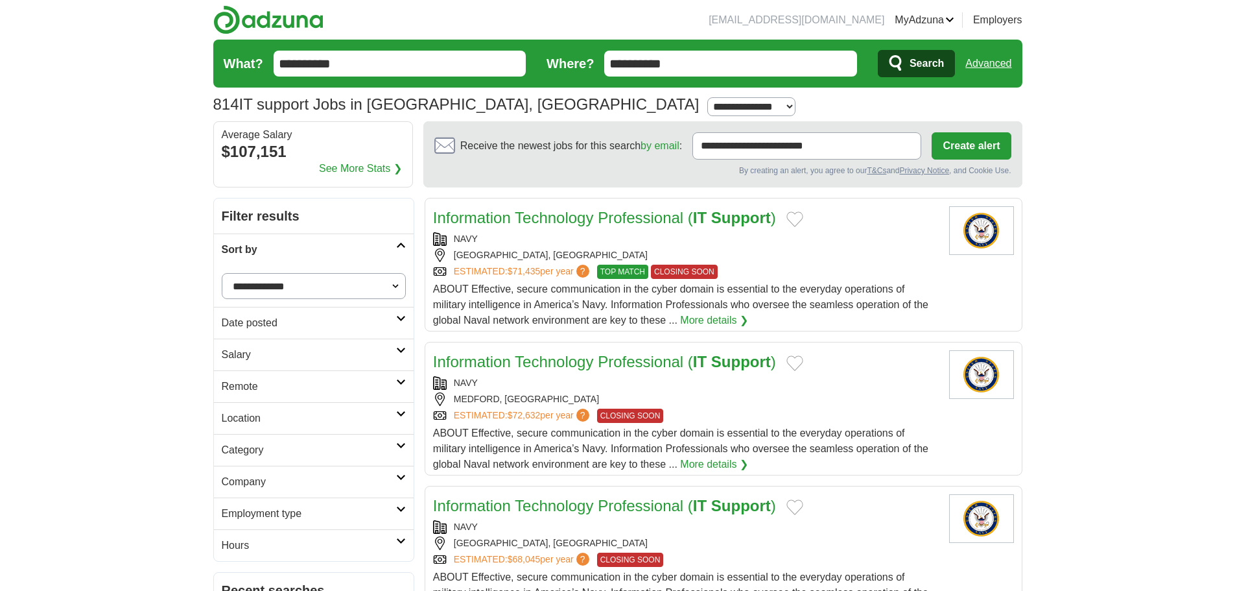 This screenshot has width=1235, height=591. I want to click on a: by email, so click(660, 145).